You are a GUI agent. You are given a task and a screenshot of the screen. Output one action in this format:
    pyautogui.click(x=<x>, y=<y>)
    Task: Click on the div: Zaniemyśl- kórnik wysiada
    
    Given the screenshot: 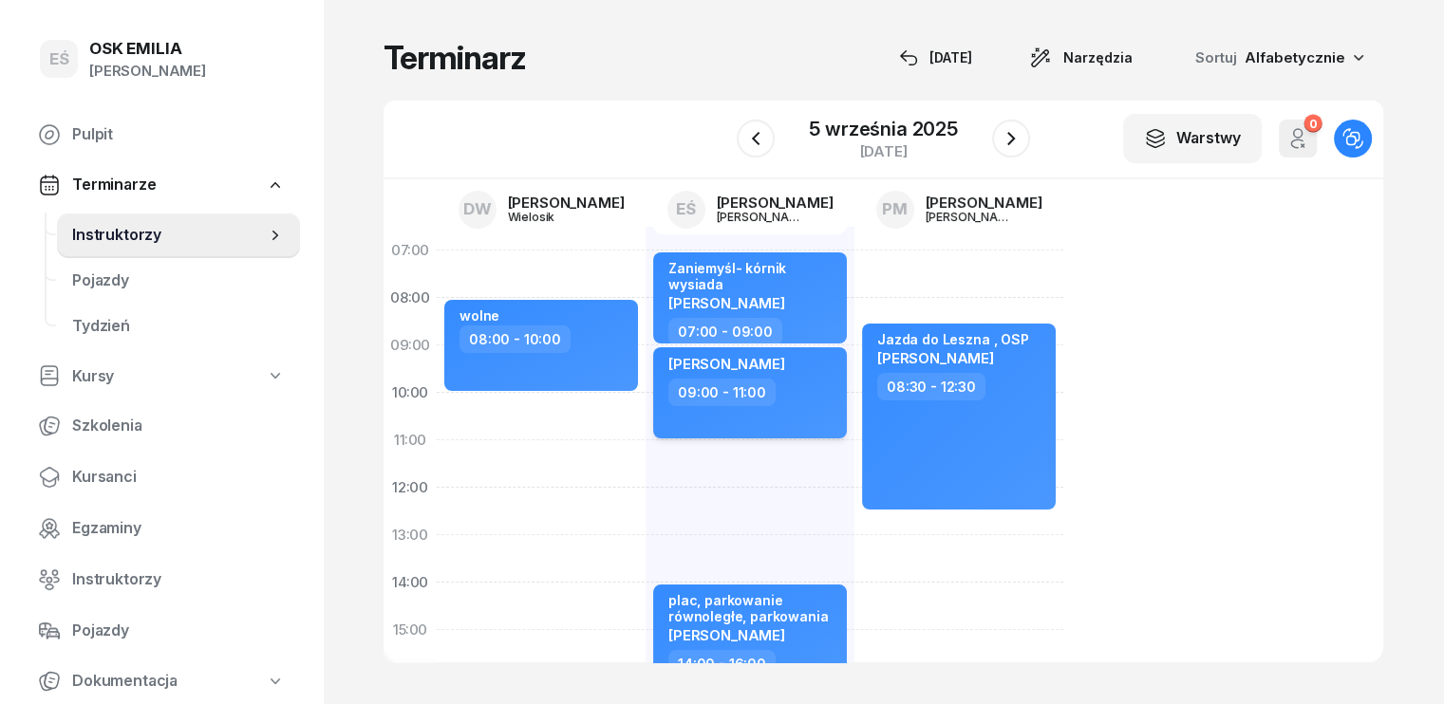 What is the action you would take?
    pyautogui.click(x=752, y=276)
    